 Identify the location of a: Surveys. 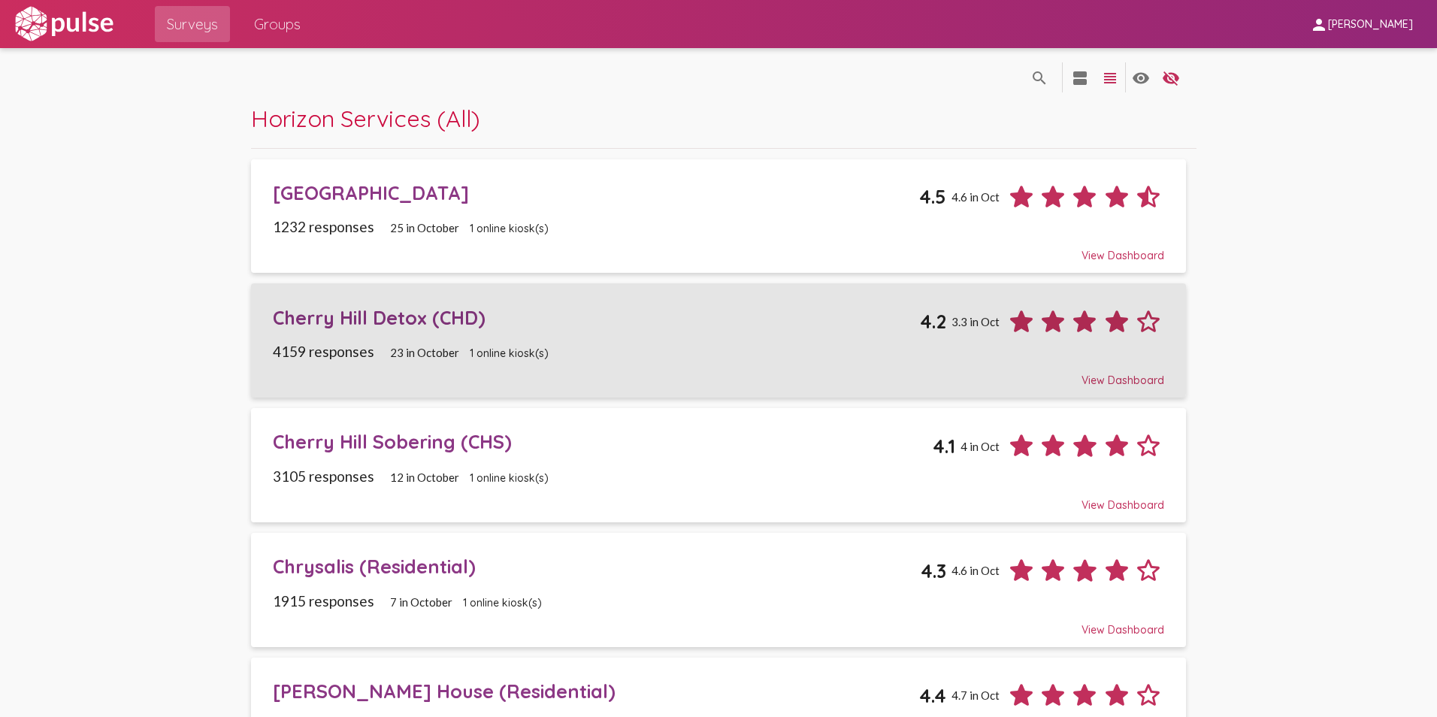
(192, 24).